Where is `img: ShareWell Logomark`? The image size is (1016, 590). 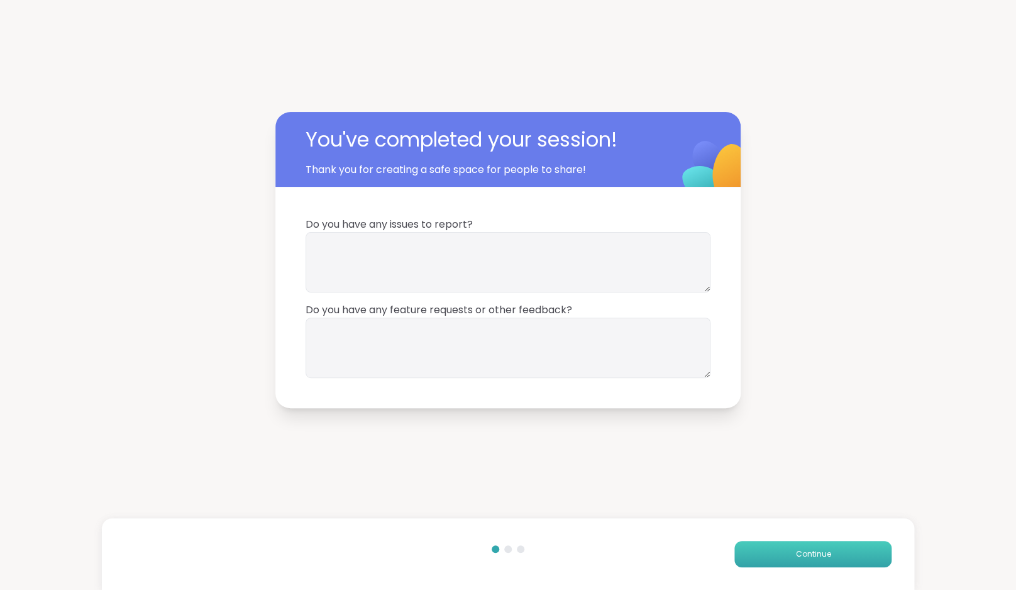 img: ShareWell Logomark is located at coordinates (715, 170).